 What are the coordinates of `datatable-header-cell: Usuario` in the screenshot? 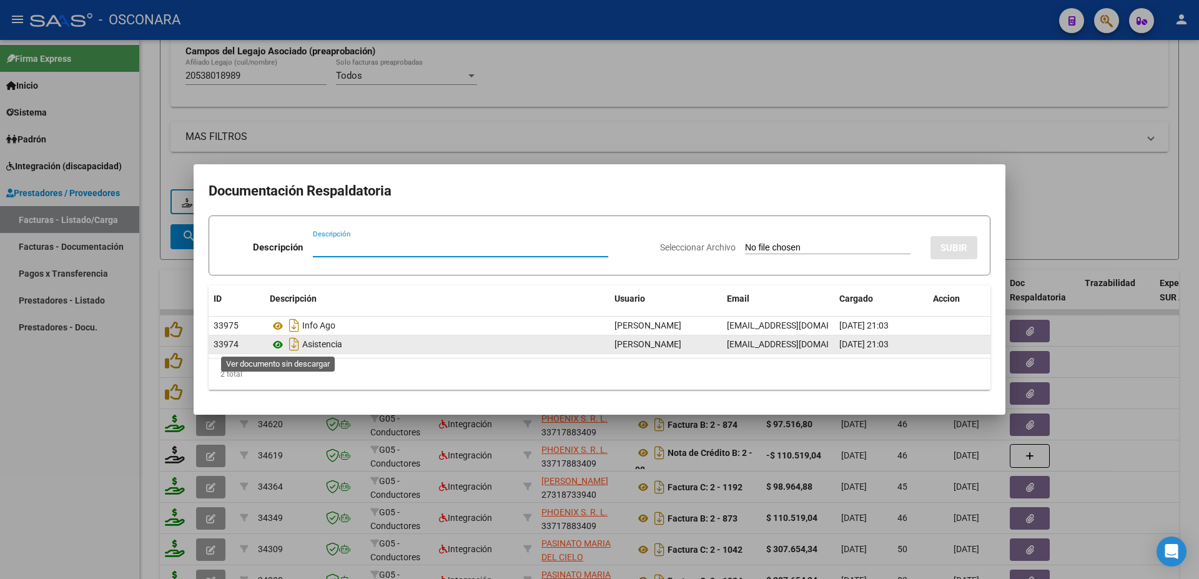 It's located at (665, 298).